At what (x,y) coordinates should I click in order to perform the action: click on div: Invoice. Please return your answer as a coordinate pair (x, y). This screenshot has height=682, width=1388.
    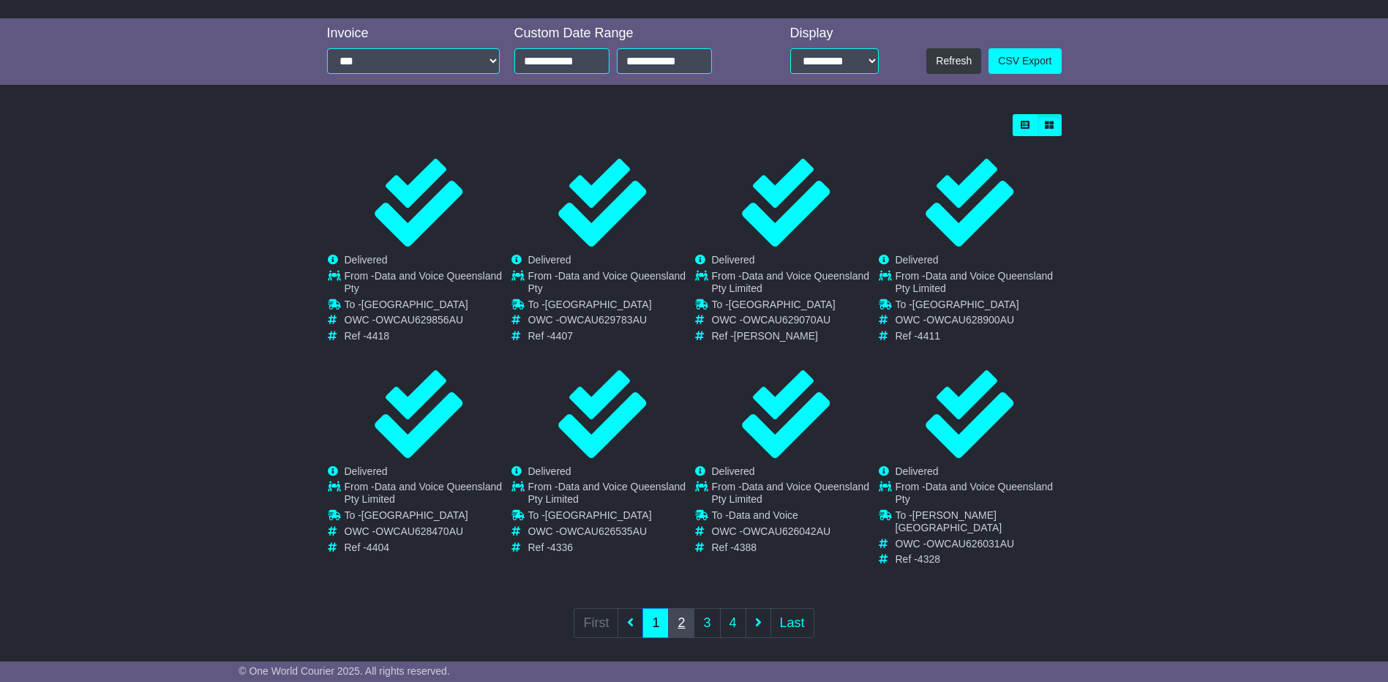
    Looking at the image, I should click on (413, 34).